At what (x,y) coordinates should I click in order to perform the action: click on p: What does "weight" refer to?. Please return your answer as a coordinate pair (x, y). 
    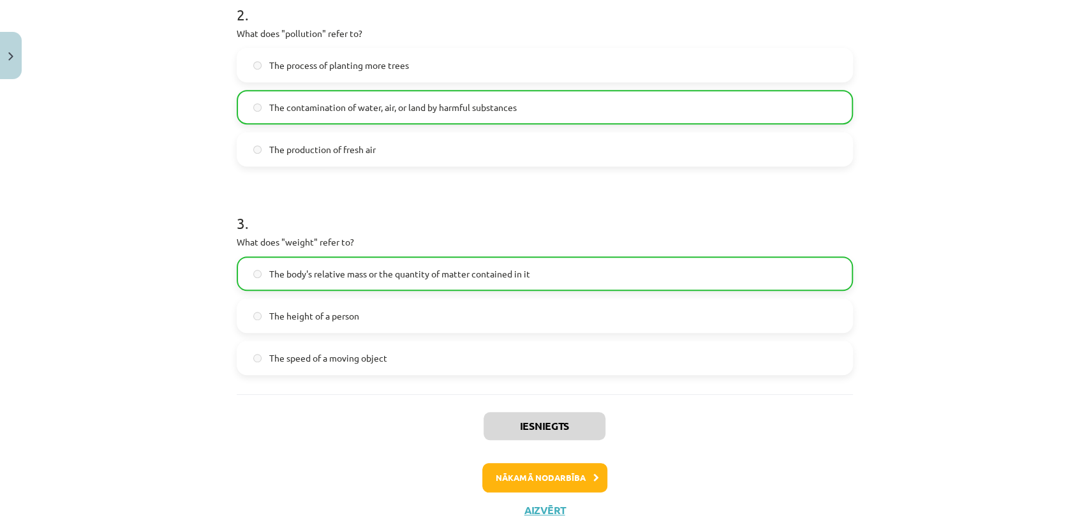
    Looking at the image, I should click on (545, 242).